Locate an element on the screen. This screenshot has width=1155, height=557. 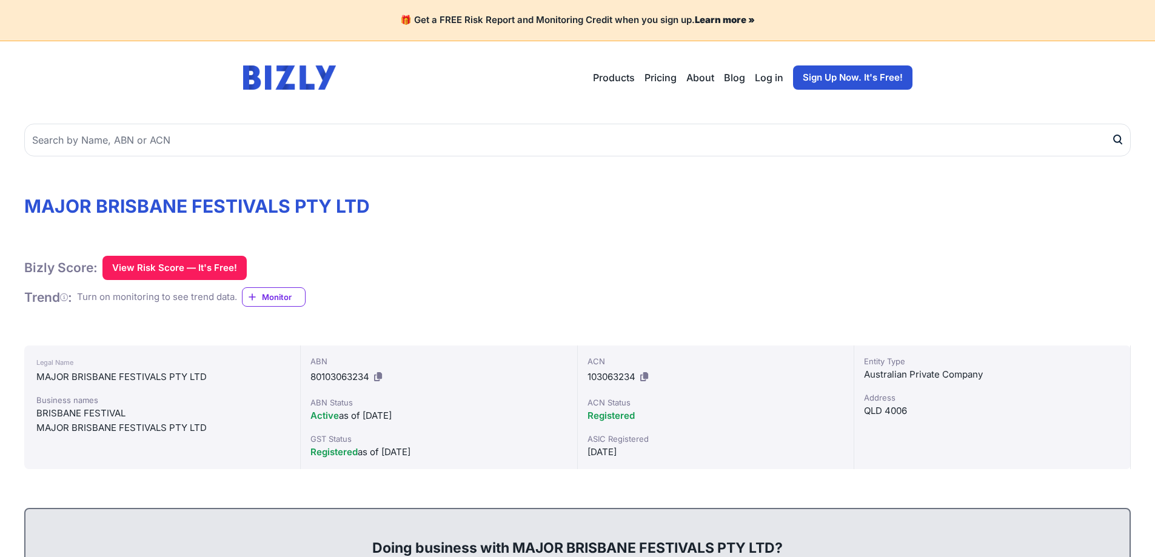
h1: MAJOR BRISBANE FESTIVALS PTY LTD is located at coordinates (577, 206).